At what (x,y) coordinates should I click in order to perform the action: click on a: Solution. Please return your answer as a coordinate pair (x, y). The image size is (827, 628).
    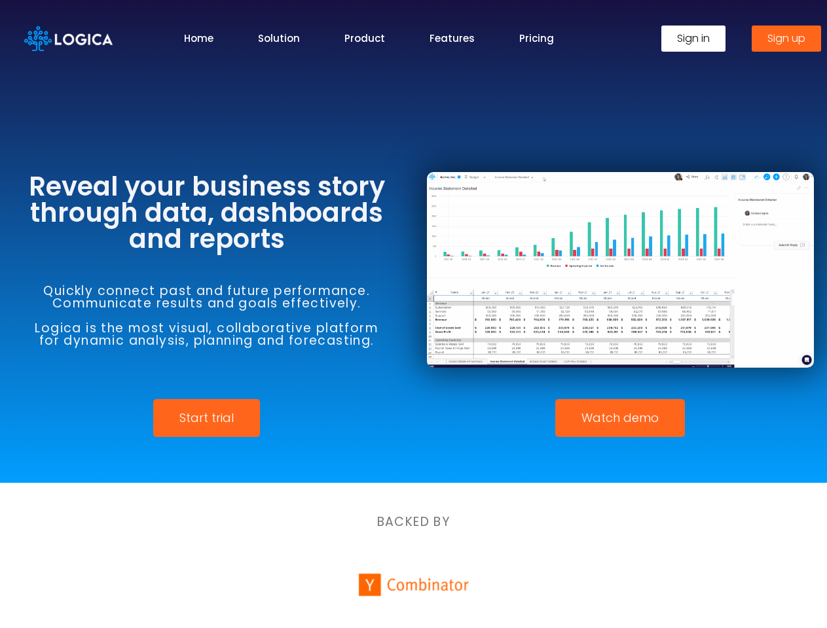
    Looking at the image, I should click on (279, 38).